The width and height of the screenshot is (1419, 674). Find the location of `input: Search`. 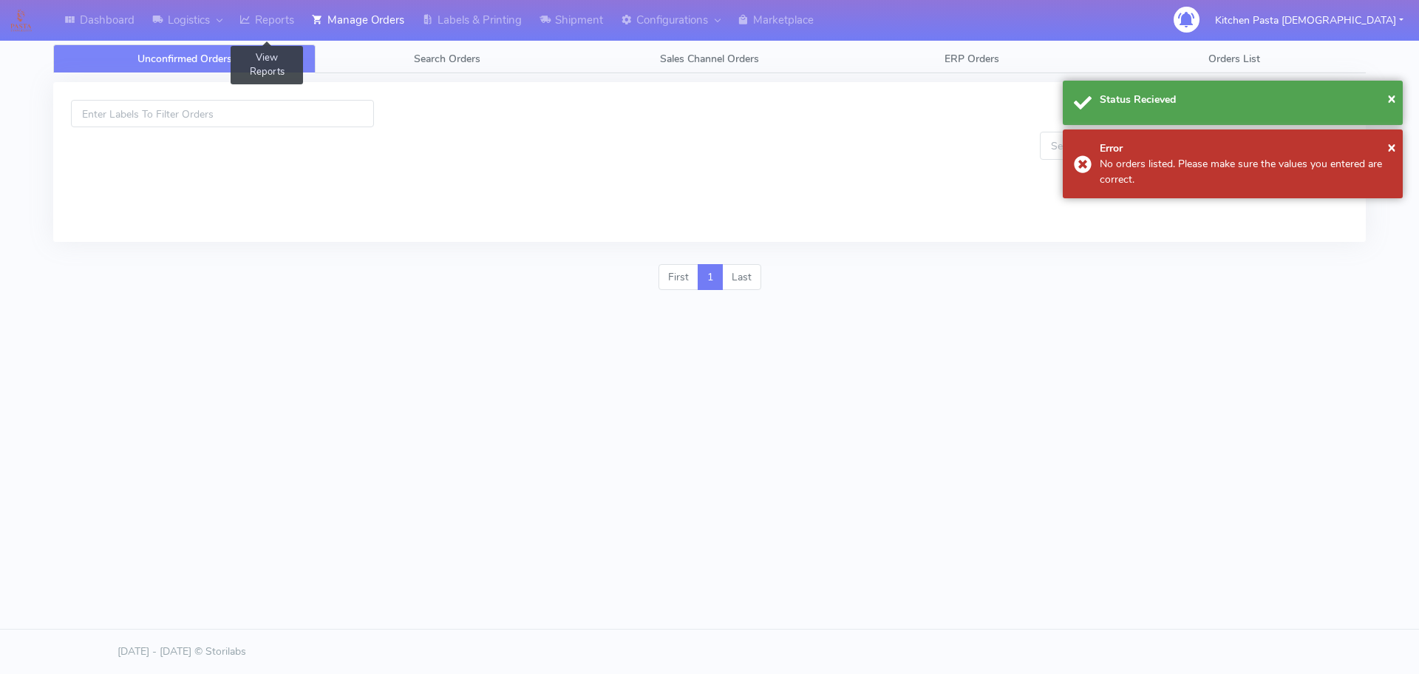

input: Search is located at coordinates (1176, 145).